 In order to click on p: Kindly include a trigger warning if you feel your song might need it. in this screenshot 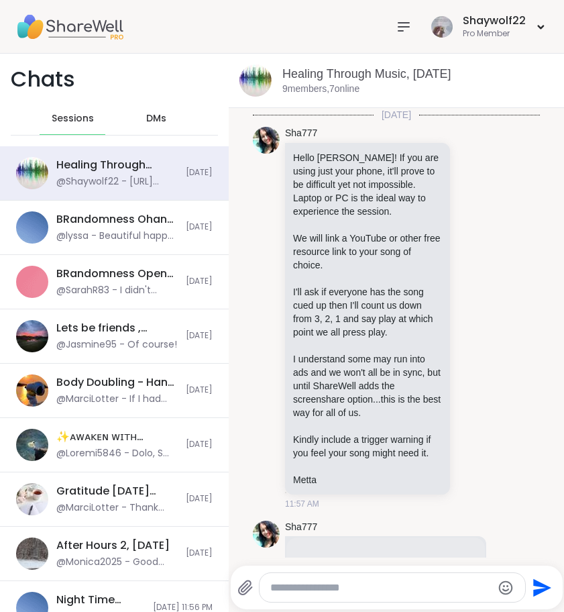, I will do `click(368, 446)`.